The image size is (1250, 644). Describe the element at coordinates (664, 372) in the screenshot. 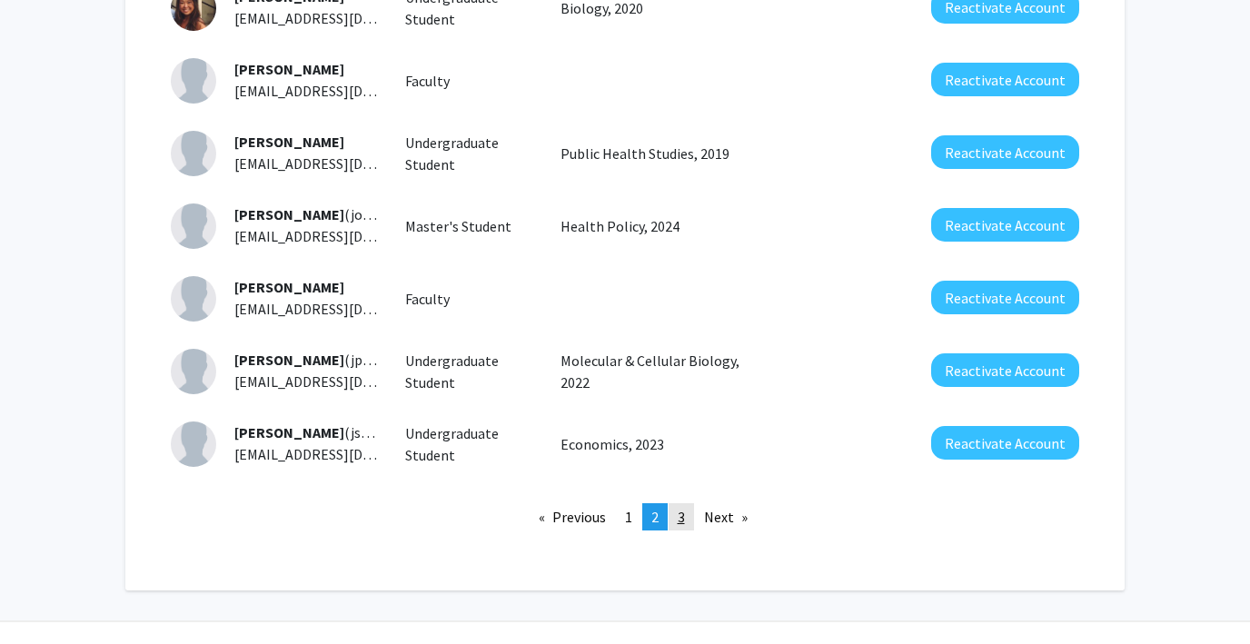

I see `p: Molecular & Cellular Biology, 2022` at that location.